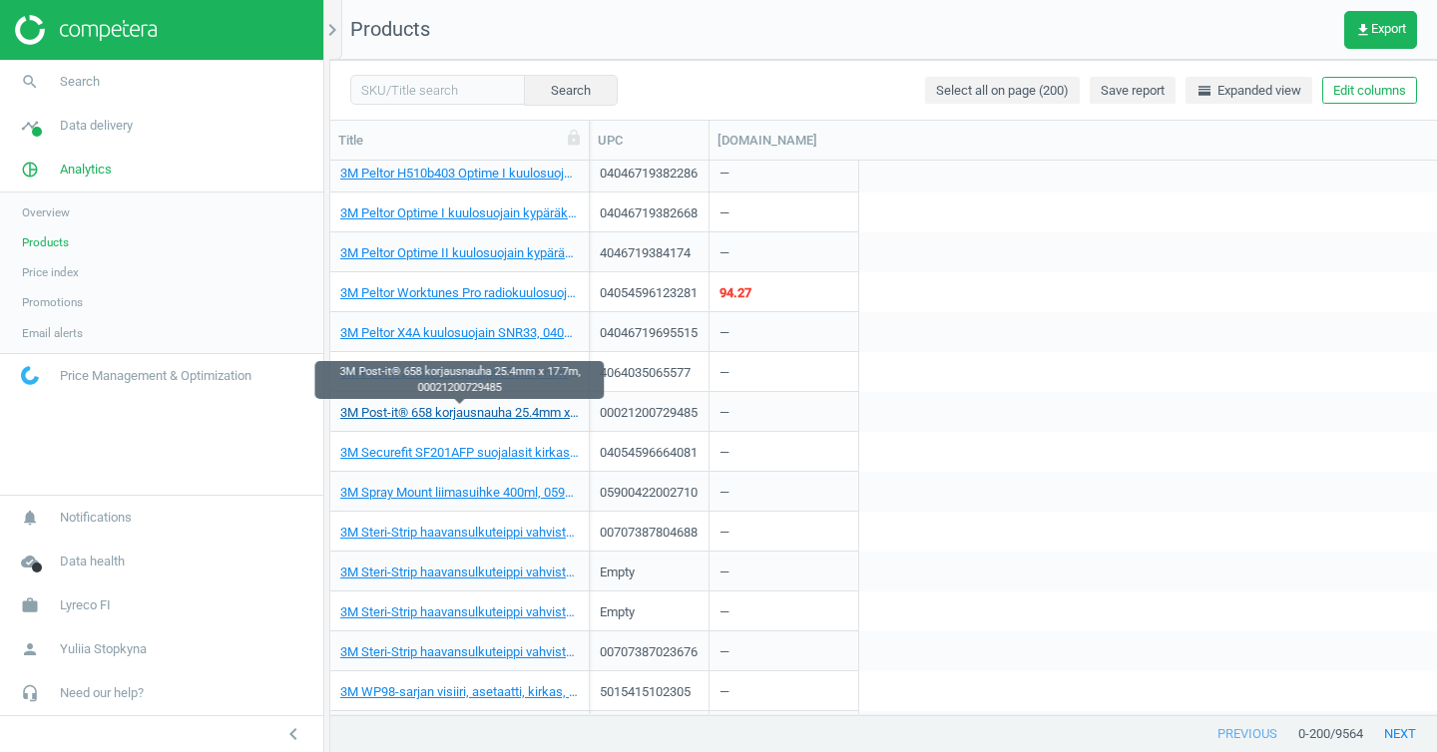 The height and width of the screenshot is (752, 1437). I want to click on span: Expanded view, so click(1248, 91).